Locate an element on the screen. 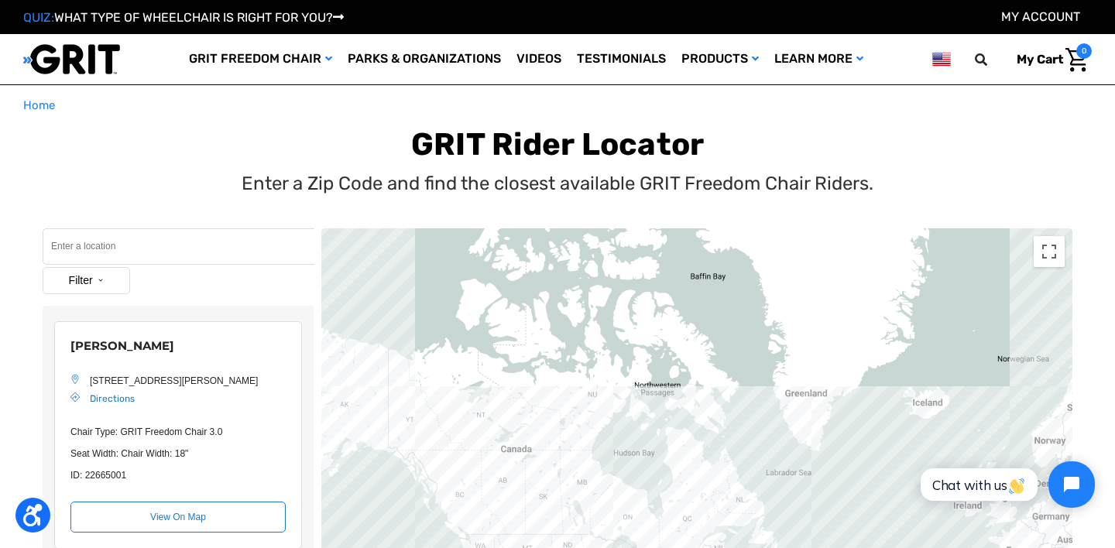 Image resolution: width=1115 pixels, height=548 pixels. img: us.png is located at coordinates (941, 59).